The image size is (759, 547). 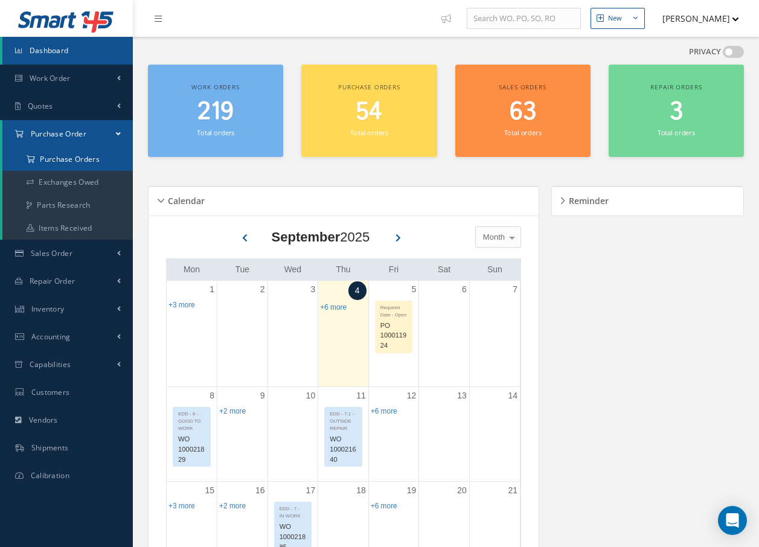 What do you see at coordinates (59, 133) in the screenshot?
I see `span: Purchase Order` at bounding box center [59, 133].